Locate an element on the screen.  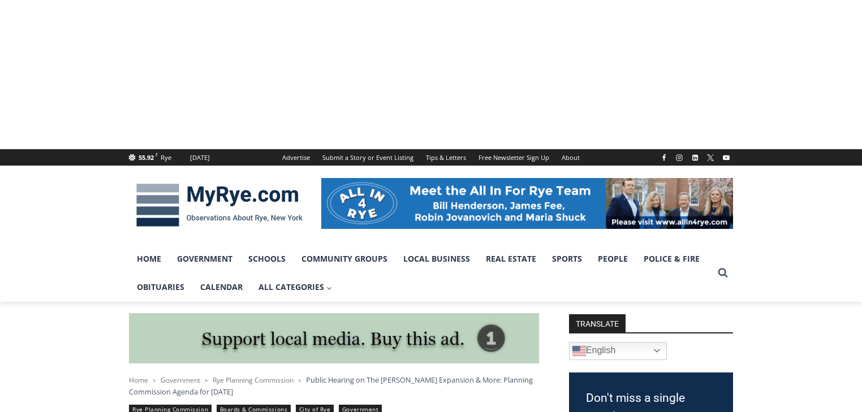
a: All Categories is located at coordinates (295, 287).